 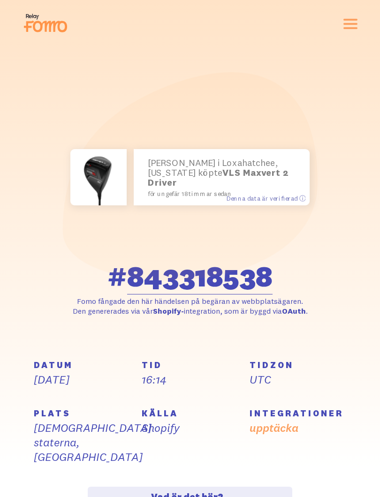 I want to click on font: Shopify-, so click(x=168, y=311).